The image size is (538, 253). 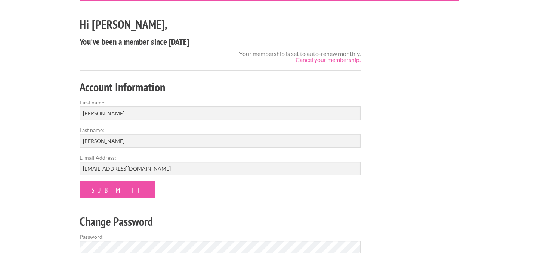 What do you see at coordinates (220, 130) in the screenshot?
I see `label: Last name:` at bounding box center [220, 130].